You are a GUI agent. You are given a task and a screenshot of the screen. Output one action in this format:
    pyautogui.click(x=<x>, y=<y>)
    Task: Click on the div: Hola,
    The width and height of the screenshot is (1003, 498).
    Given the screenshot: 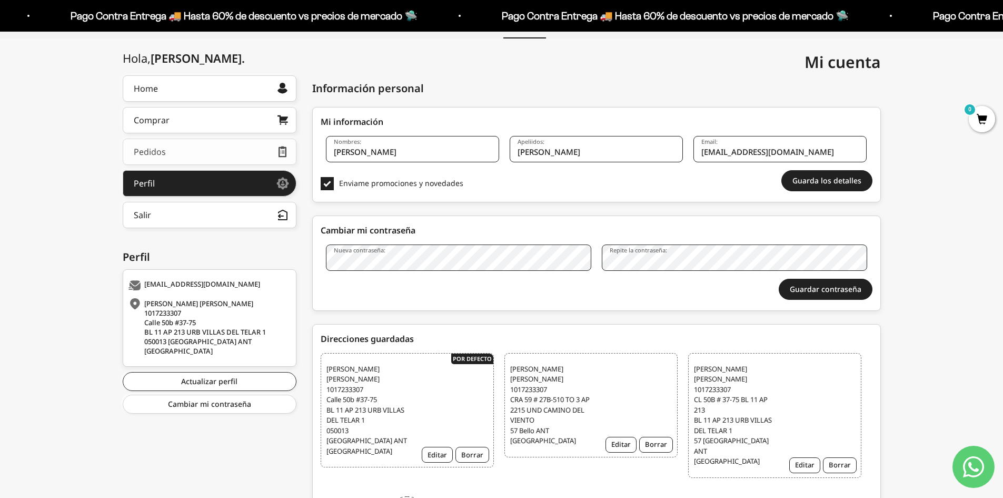 What is the action you would take?
    pyautogui.click(x=184, y=58)
    